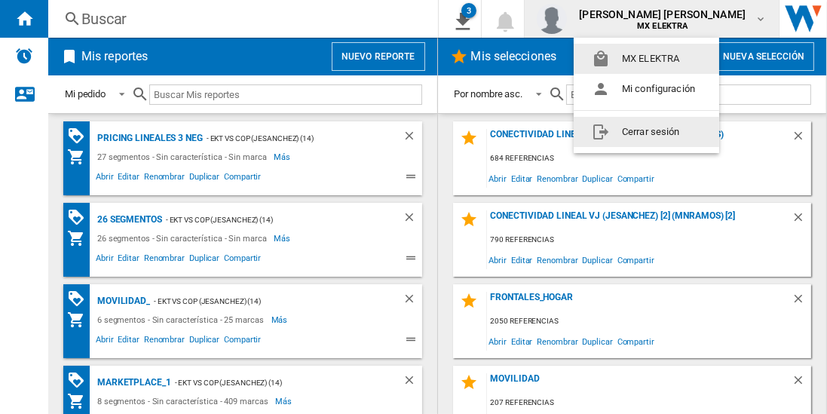 This screenshot has height=414, width=827. Describe the element at coordinates (646, 59) in the screenshot. I see `md-menu-item: MX ELEKTRA` at that location.